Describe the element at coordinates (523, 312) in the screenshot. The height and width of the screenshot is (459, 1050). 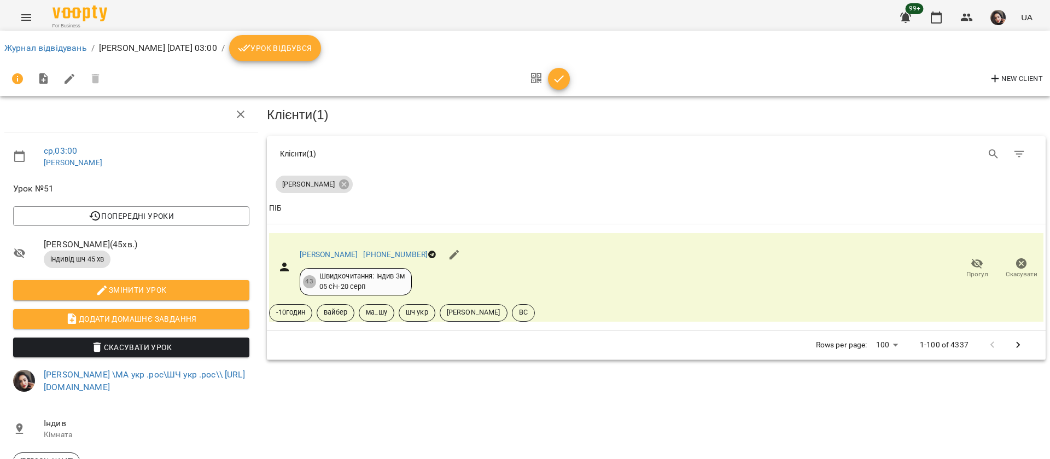
I see `span: ВС` at that location.